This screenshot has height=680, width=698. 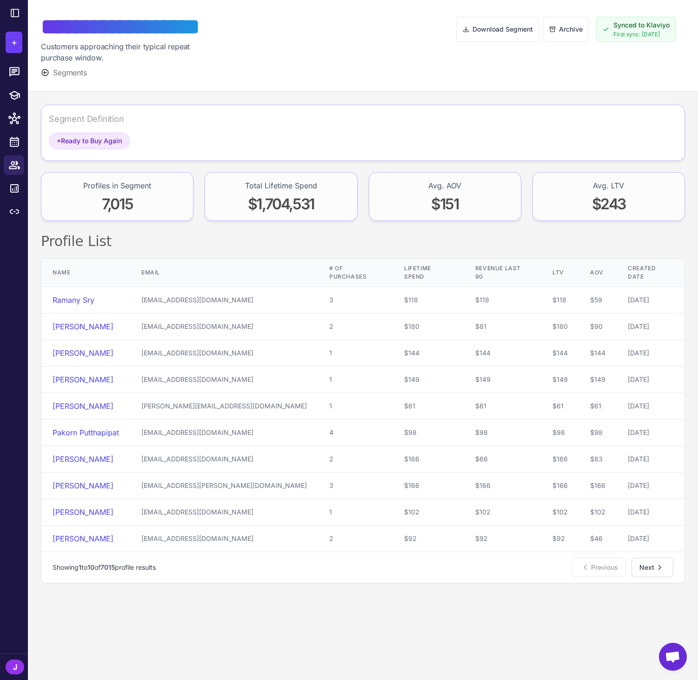 What do you see at coordinates (86, 273) in the screenshot?
I see `th: Name` at bounding box center [86, 273].